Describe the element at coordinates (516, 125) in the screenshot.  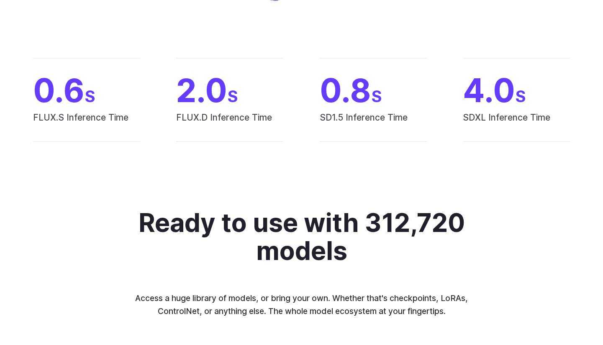
I see `span: SDXL Inference Time` at that location.